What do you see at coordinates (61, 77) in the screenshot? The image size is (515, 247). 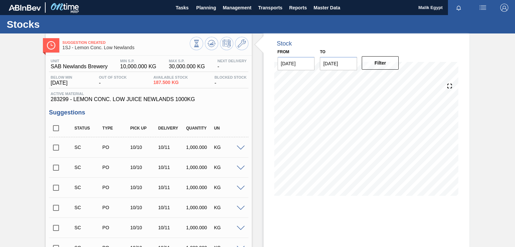 I see `span: Below Min` at bounding box center [61, 77].